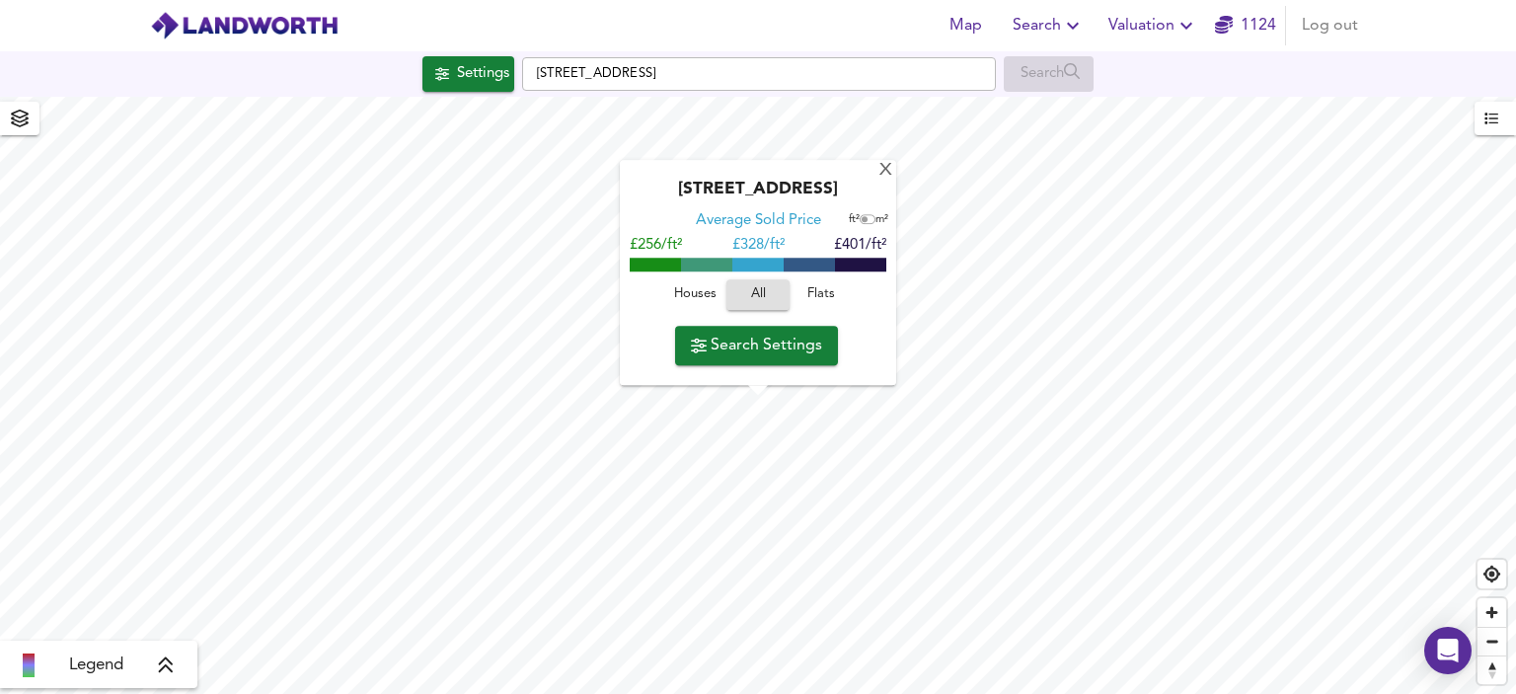  Describe the element at coordinates (758, 222) in the screenshot. I see `div: Average Sold Price` at that location.